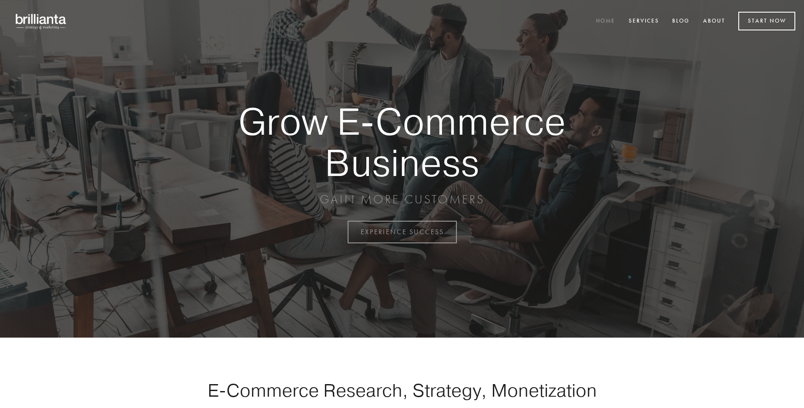  Describe the element at coordinates (766, 21) in the screenshot. I see `a: Start Now` at that location.